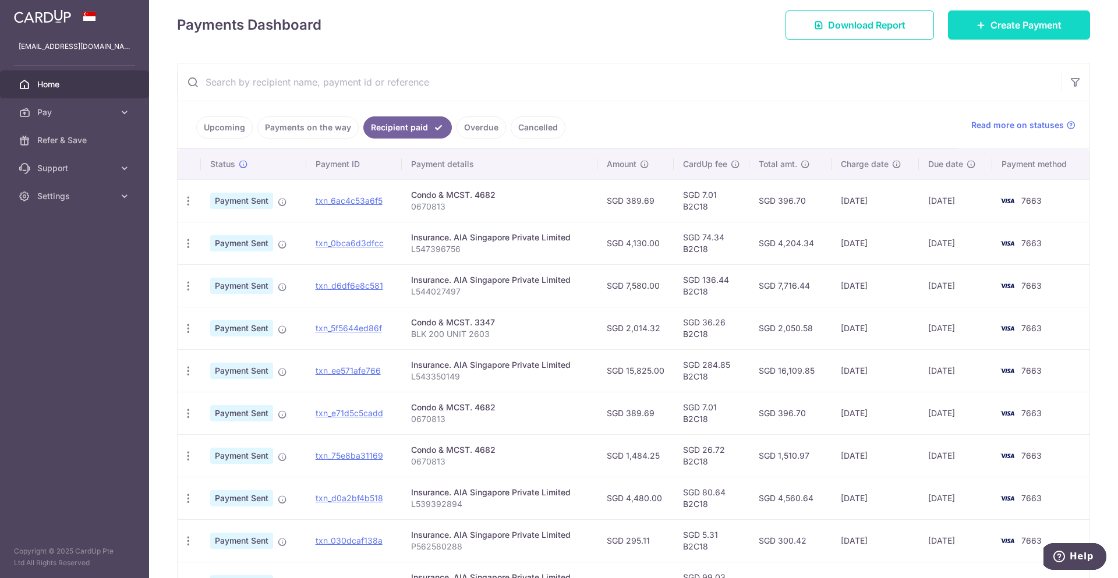 This screenshot has width=1118, height=578. Describe the element at coordinates (38, 13) in the screenshot. I see `span: Help` at that location.